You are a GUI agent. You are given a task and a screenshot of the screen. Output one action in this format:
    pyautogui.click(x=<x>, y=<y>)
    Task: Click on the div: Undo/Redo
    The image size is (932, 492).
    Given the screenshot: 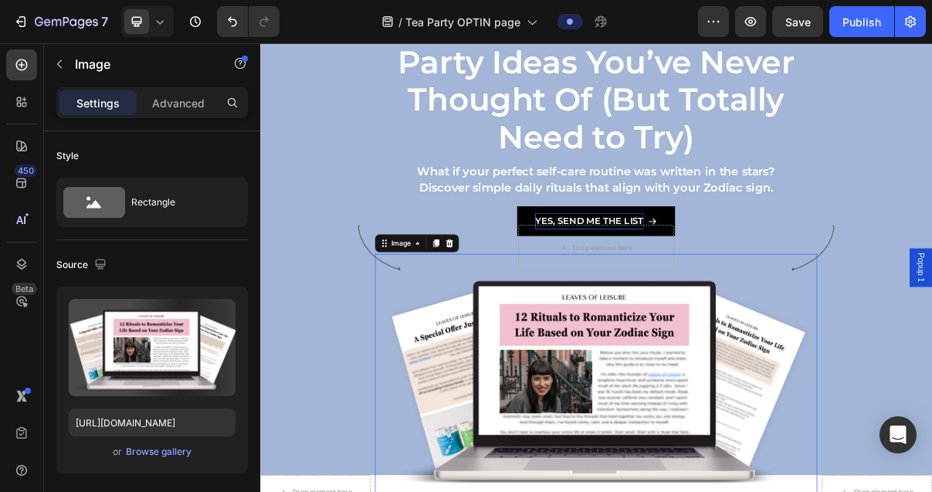 What is the action you would take?
    pyautogui.click(x=248, y=22)
    